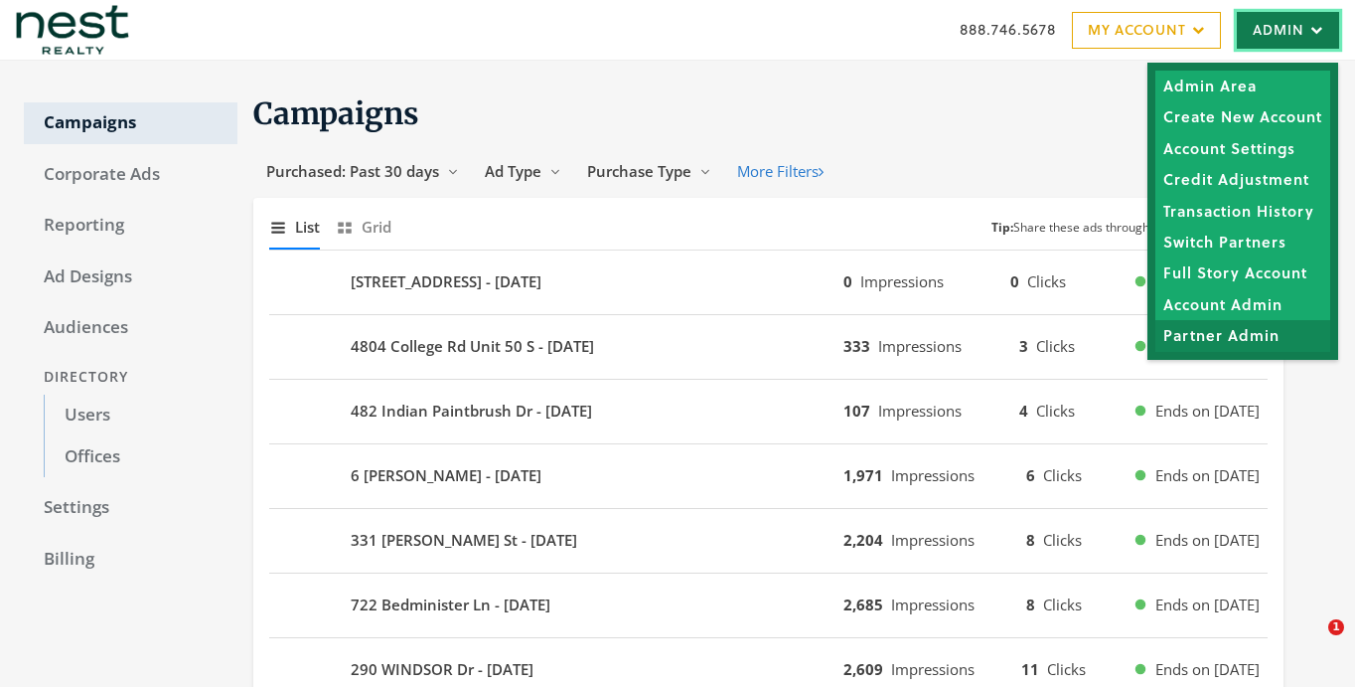 The width and height of the screenshot is (1355, 687). Describe the element at coordinates (1089, 228) in the screenshot. I see `small: Share these ads through a CSV.` at that location.